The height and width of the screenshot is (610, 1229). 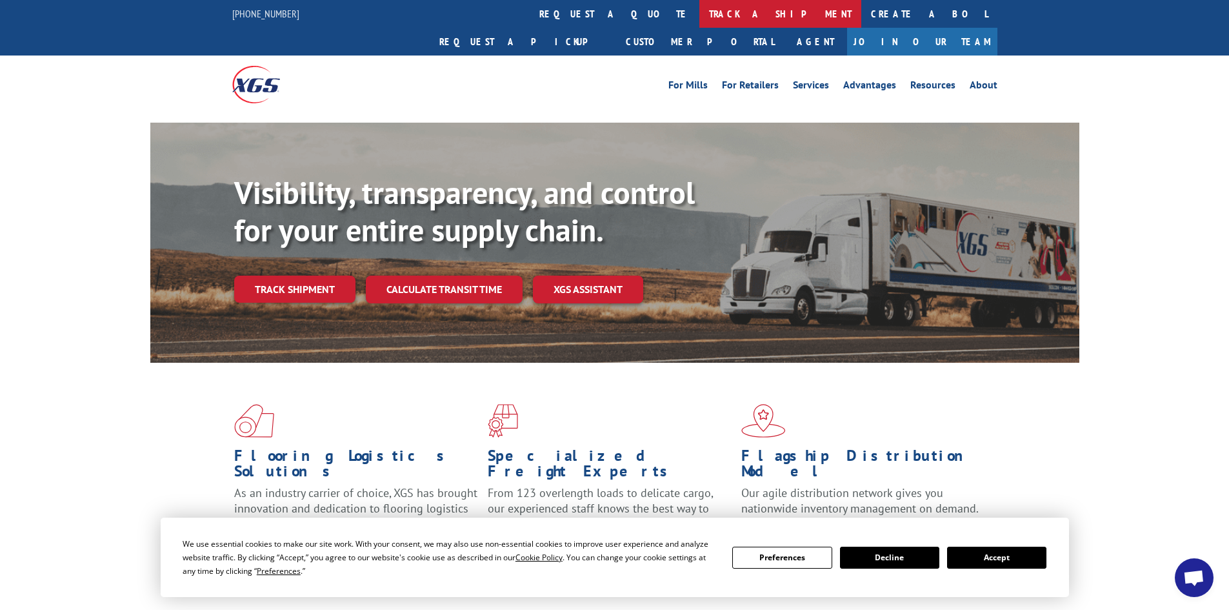 What do you see at coordinates (465, 211) in the screenshot?
I see `b: Visibility, transparency, and control for your entire supply chain.` at bounding box center [465, 211].